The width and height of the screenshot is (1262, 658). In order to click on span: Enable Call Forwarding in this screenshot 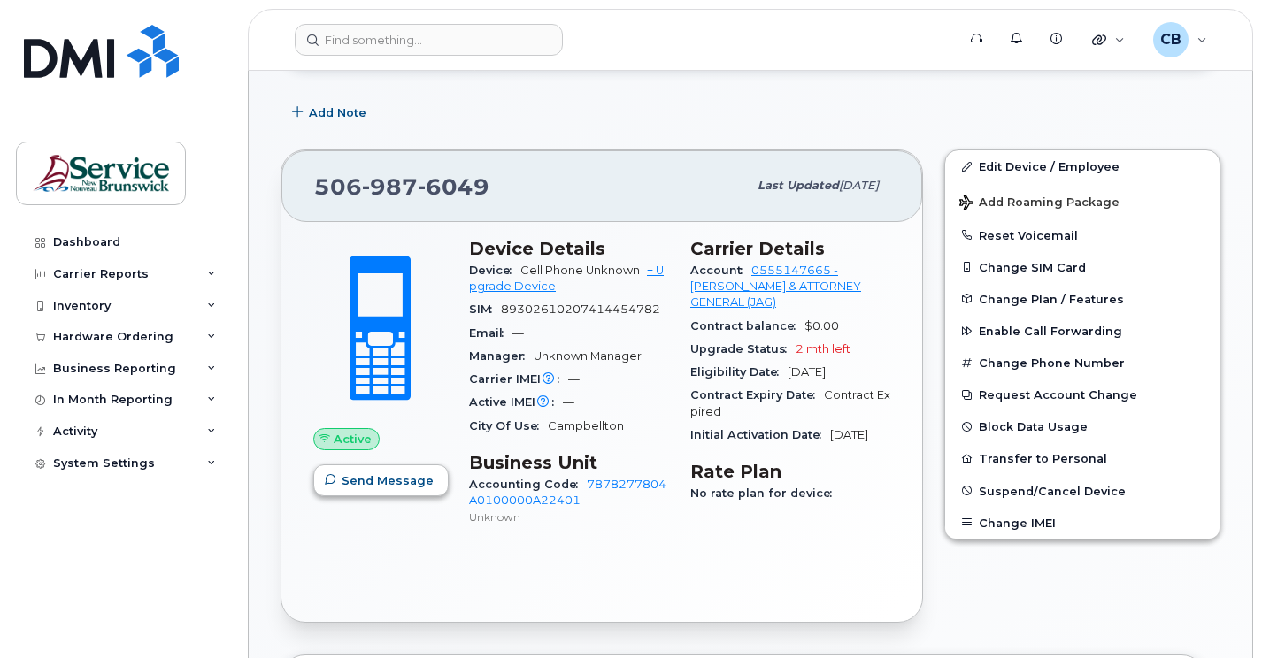, I will do `click(1050, 331)`.